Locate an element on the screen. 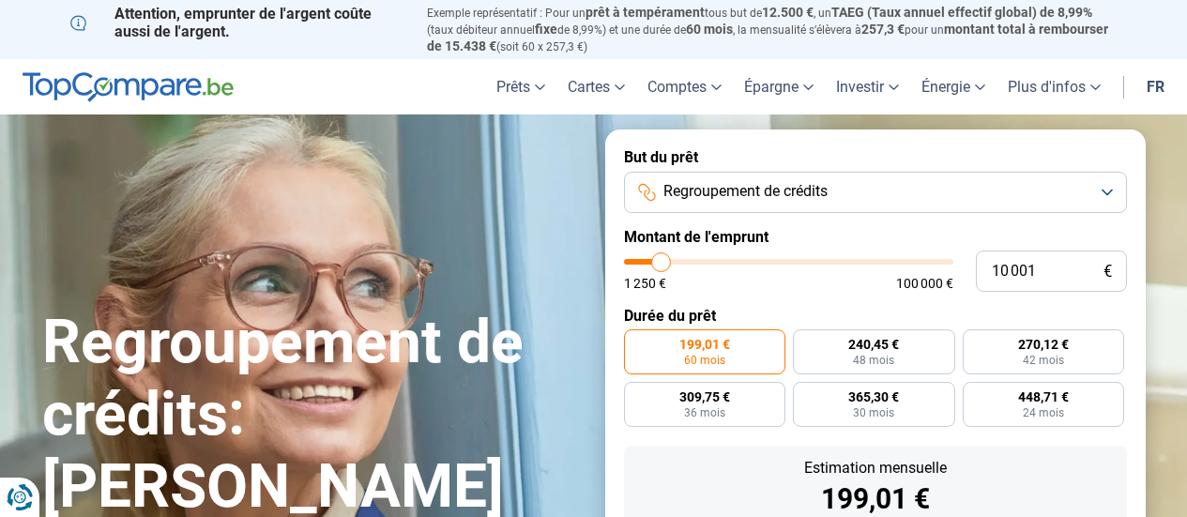  span: 448,71 € is located at coordinates (1044, 397).